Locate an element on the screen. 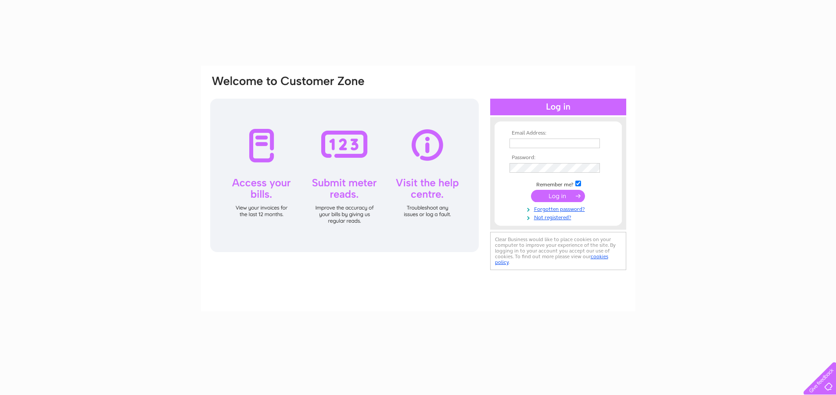 This screenshot has height=395, width=836. div: Clear Business would like to place cookies on your computer to improve your experience of the sit... is located at coordinates (558, 251).